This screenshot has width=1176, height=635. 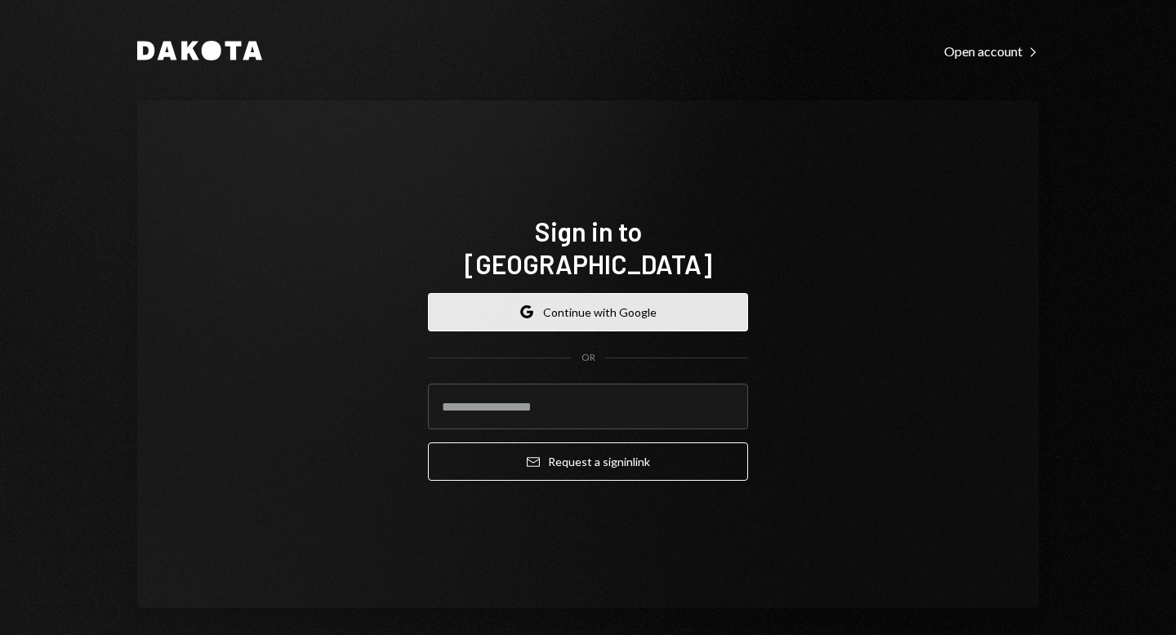 I want to click on div: OR, so click(x=588, y=358).